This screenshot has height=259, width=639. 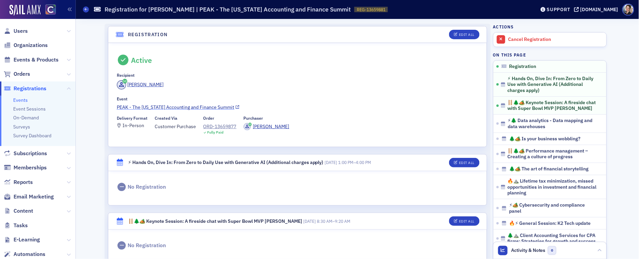 I want to click on span: Events & Products, so click(x=36, y=60).